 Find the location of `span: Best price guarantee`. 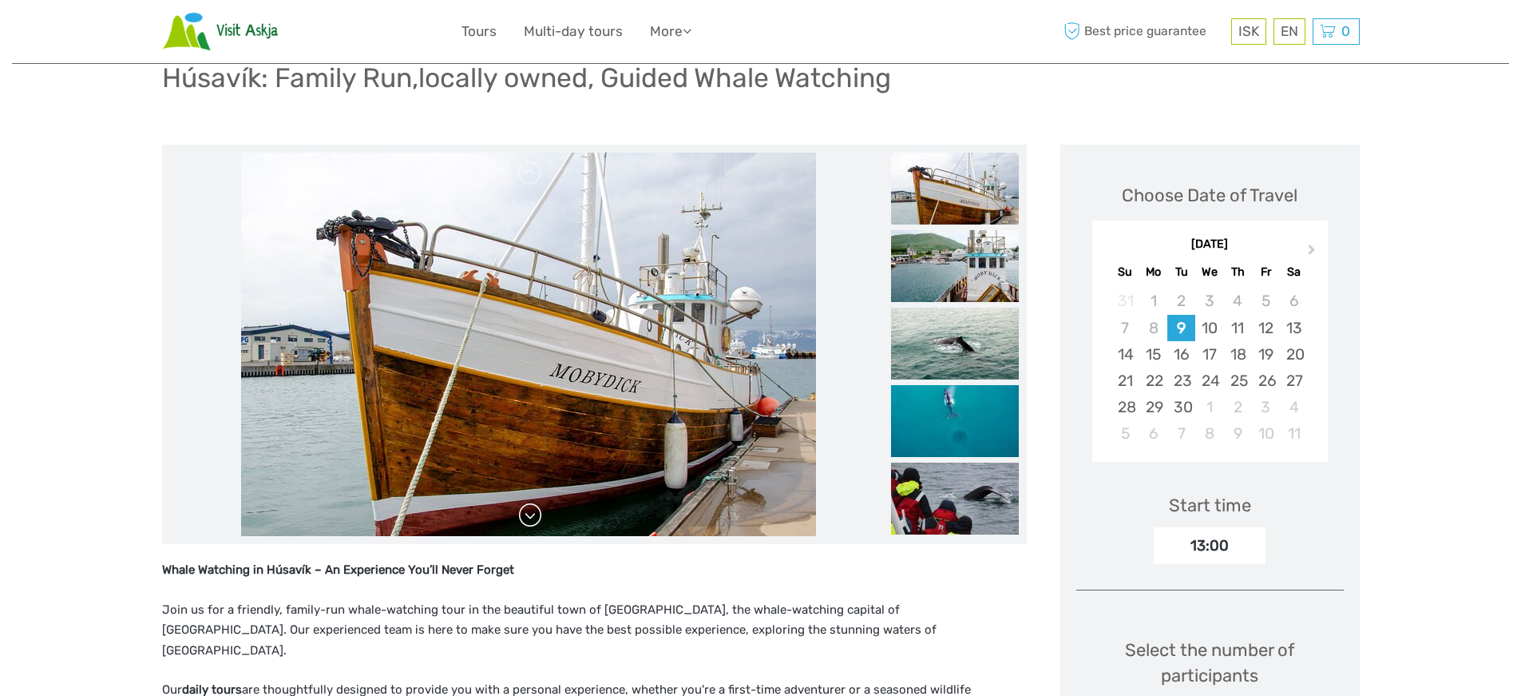

span: Best price guarantee is located at coordinates (1144, 31).